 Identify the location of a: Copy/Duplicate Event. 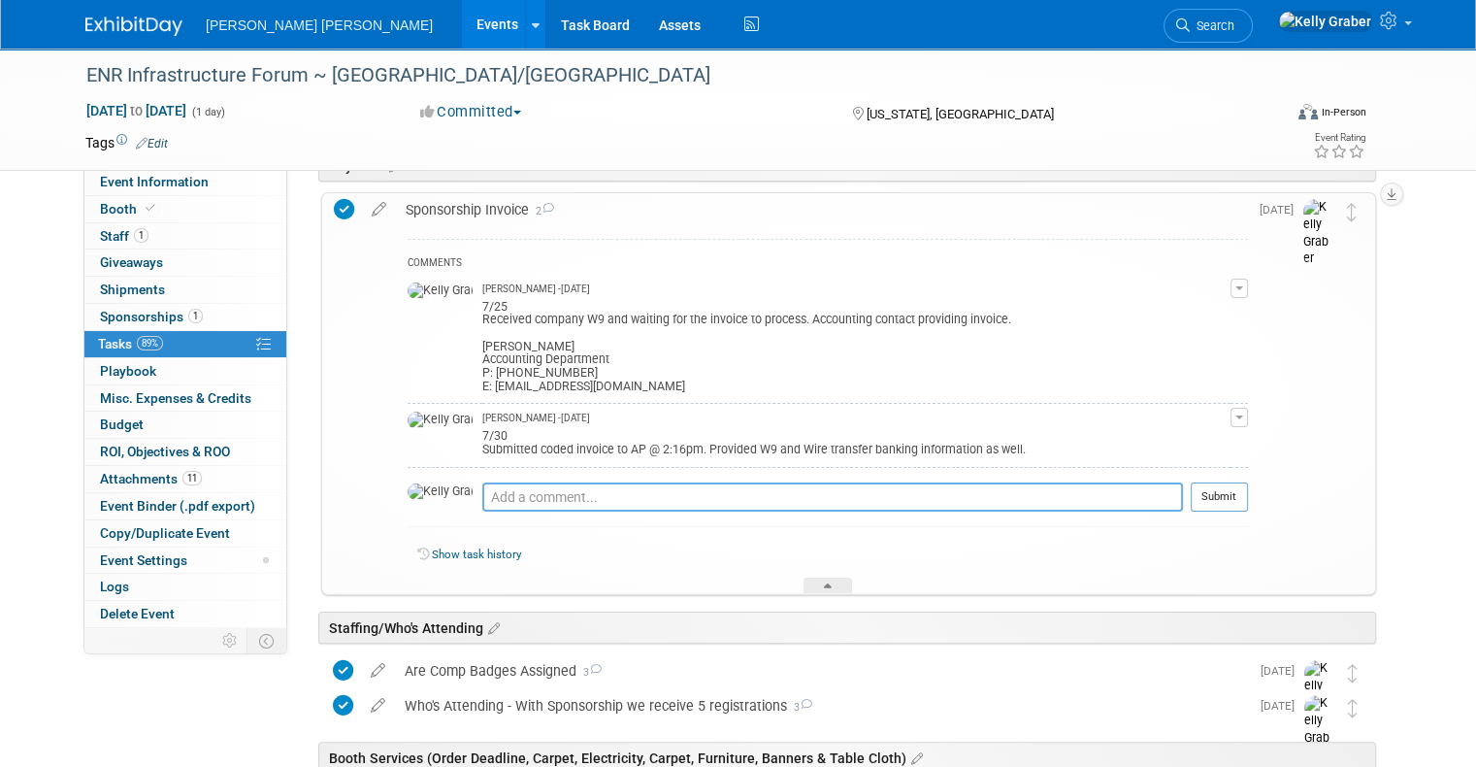
(185, 533).